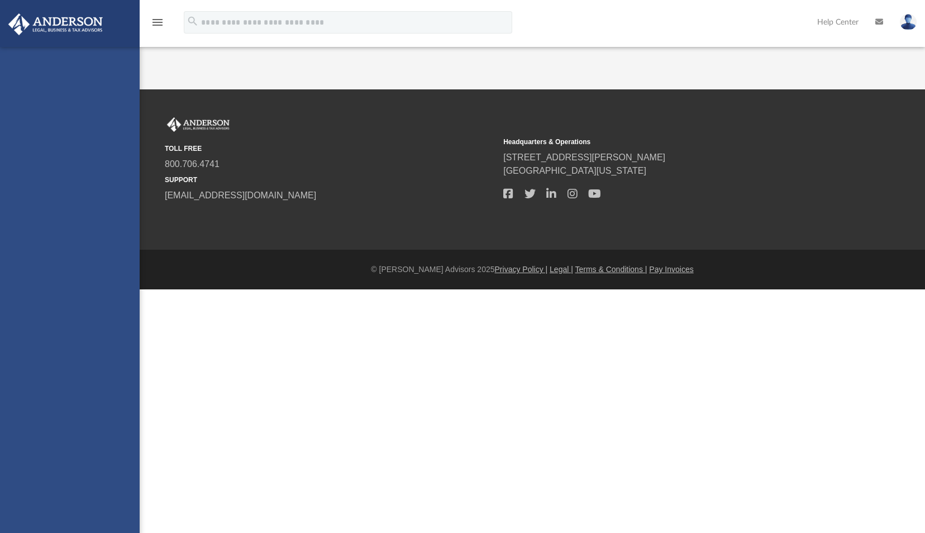  What do you see at coordinates (193, 21) in the screenshot?
I see `i: search` at bounding box center [193, 21].